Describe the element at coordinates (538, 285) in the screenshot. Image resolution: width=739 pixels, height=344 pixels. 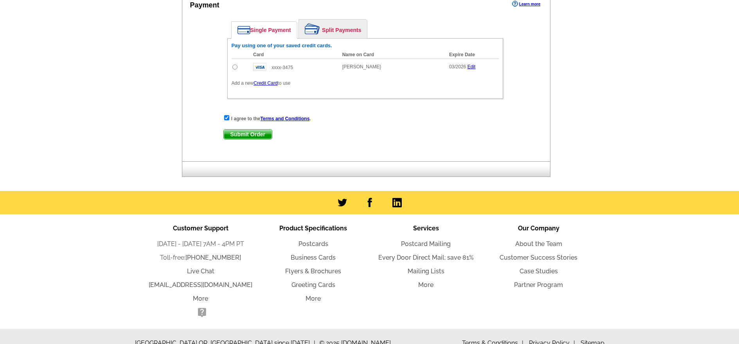
I see `a: Partner Program` at that location.